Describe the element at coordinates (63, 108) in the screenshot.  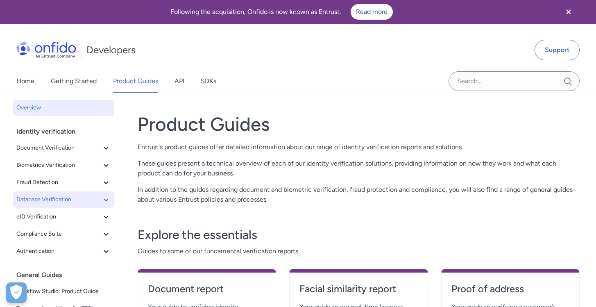
I see `a: Overview` at that location.